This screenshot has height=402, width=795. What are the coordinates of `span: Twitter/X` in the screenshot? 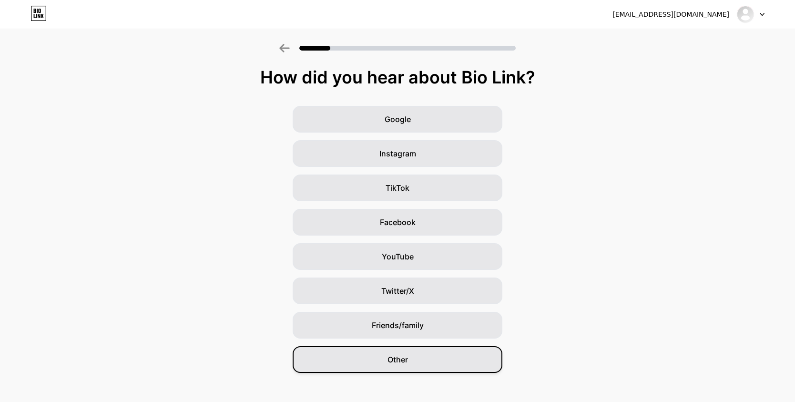 It's located at (397, 291).